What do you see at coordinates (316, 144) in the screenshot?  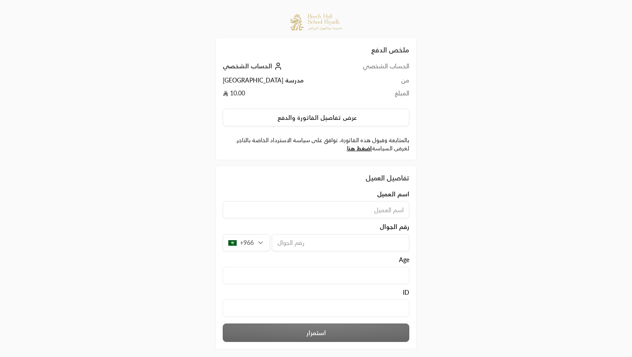 I see `label: بالمتابعة وقبول هذه الفاتورة، توافق على سياسة الاسترداد الخاصة بالتاجر. لعرض السياسة .` at bounding box center [316, 144].